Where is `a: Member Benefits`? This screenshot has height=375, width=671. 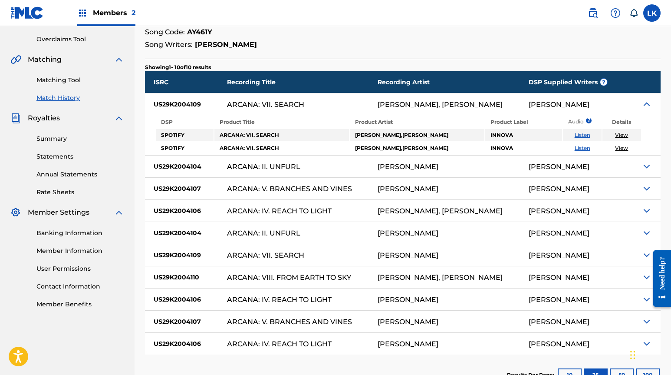
a: Member Benefits is located at coordinates (80, 304).